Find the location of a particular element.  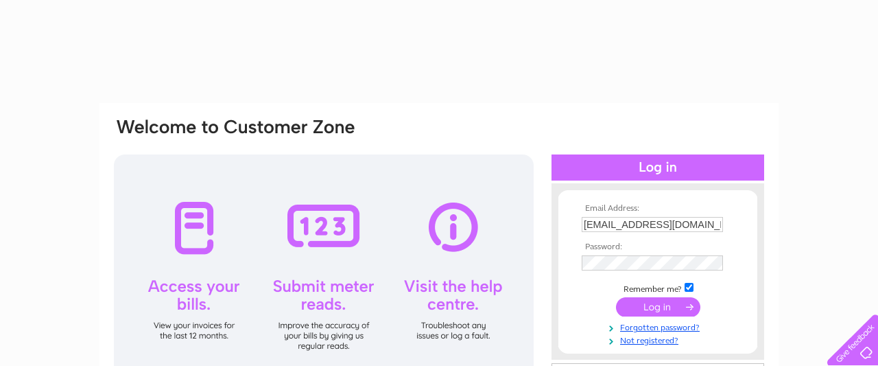

td: Remember me? is located at coordinates (658, 287).